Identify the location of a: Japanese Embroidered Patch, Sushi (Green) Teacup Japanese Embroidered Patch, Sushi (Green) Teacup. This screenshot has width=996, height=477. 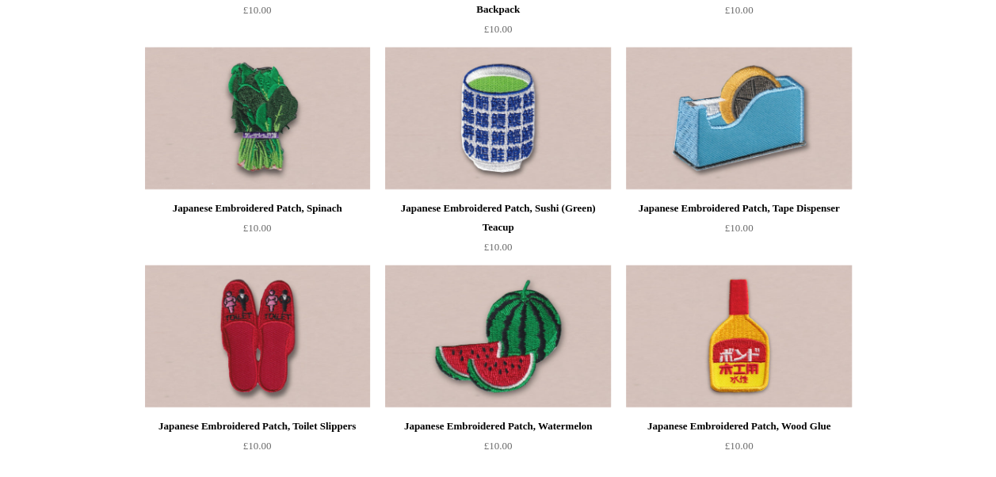
(498, 119).